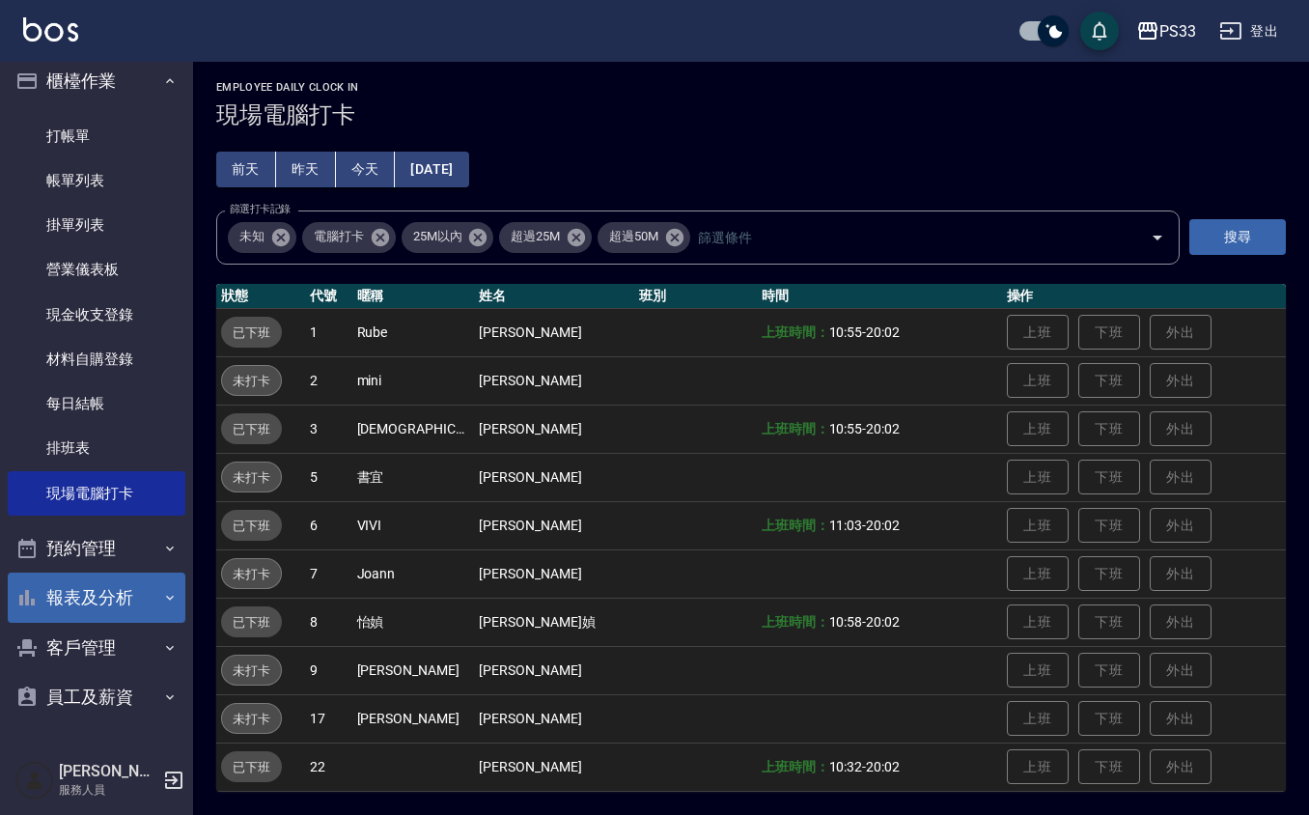  What do you see at coordinates (1158, 238) in the screenshot?
I see `button: Open` at bounding box center [1158, 238].